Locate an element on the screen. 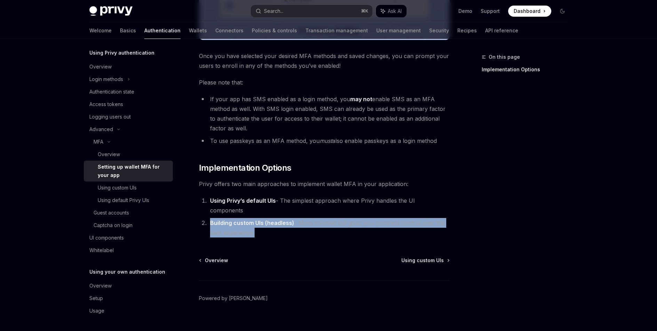  span: Overview is located at coordinates (216, 260).